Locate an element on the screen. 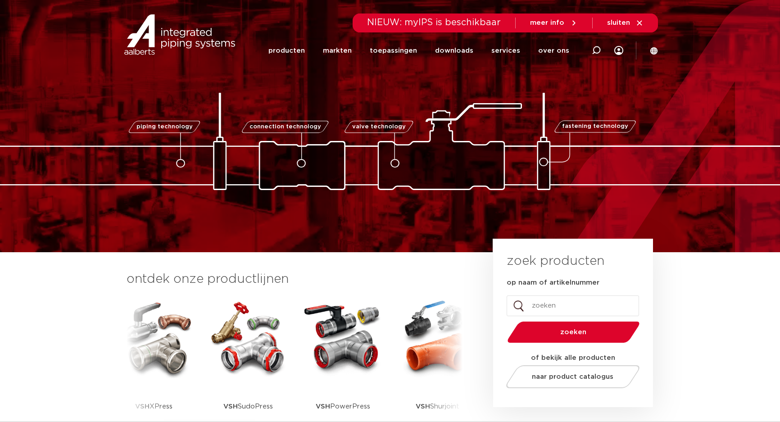 Image resolution: width=780 pixels, height=422 pixels. a: producten is located at coordinates (286, 50).